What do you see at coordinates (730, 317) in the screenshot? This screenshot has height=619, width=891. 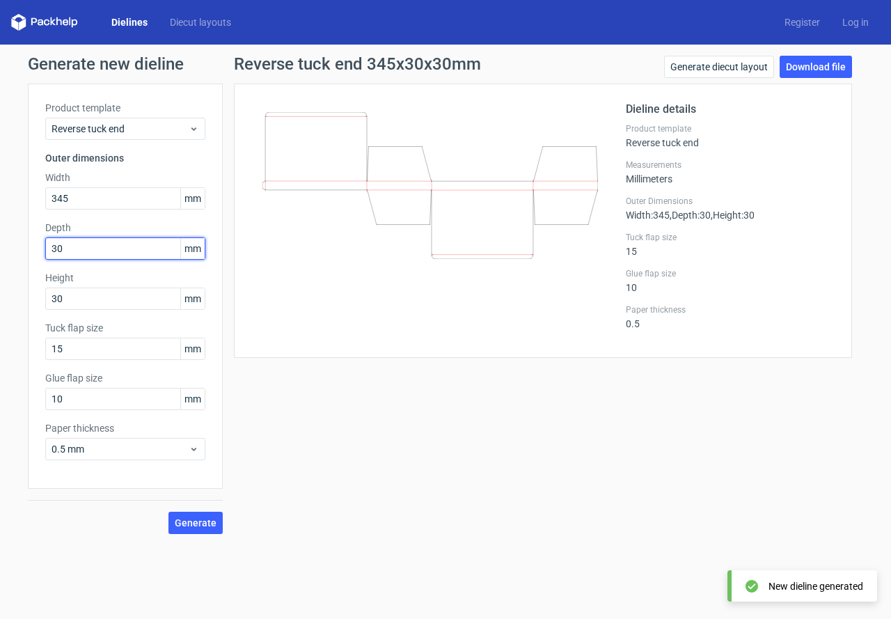 I see `div: 0.5` at bounding box center [730, 317].